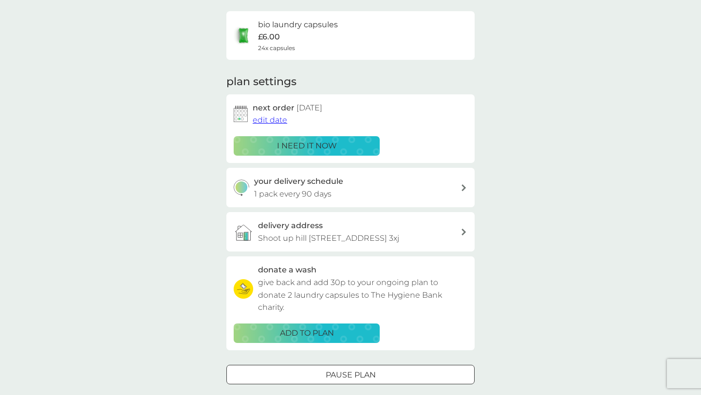  I want to click on button: your delivery schedule1 pack every 90 days, so click(350, 187).